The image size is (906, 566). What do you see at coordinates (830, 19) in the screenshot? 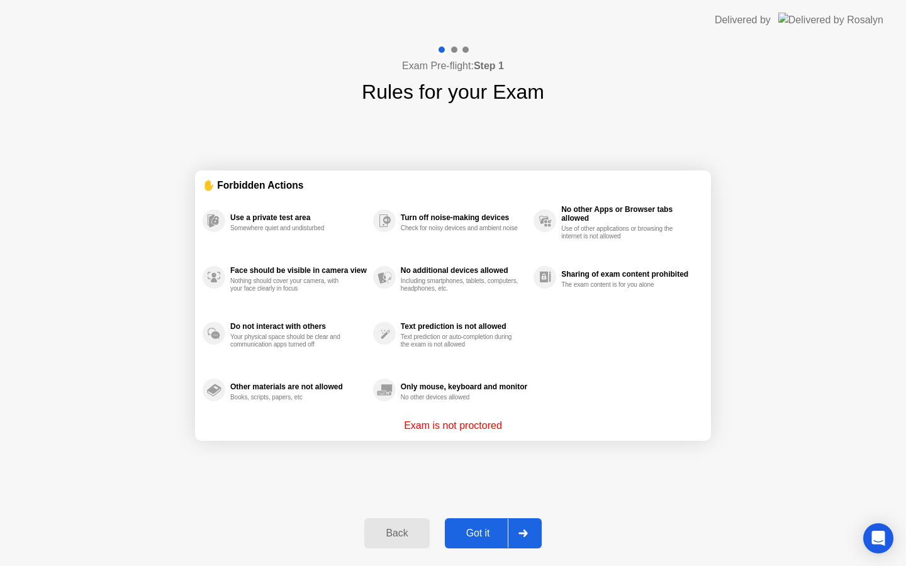
I see `img: Delivered by Rosalyn` at bounding box center [830, 19].